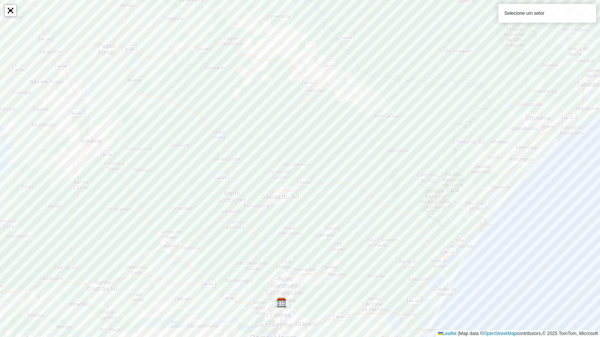  Describe the element at coordinates (11, 11) in the screenshot. I see `a: Abrir mapa em tela cheia` at that location.